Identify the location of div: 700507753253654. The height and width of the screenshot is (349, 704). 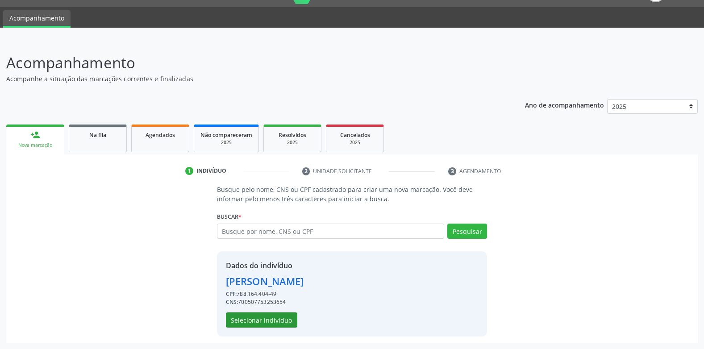
(265, 302).